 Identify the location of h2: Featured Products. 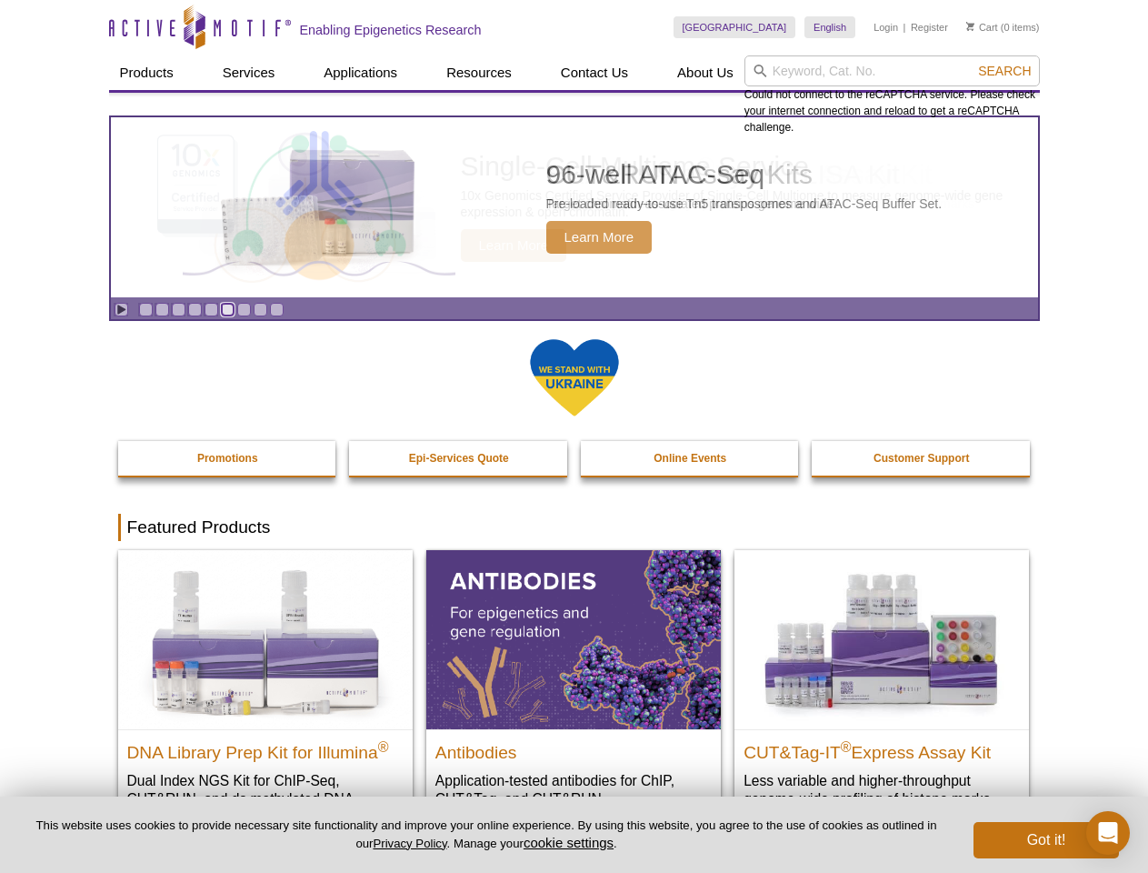
(574, 527).